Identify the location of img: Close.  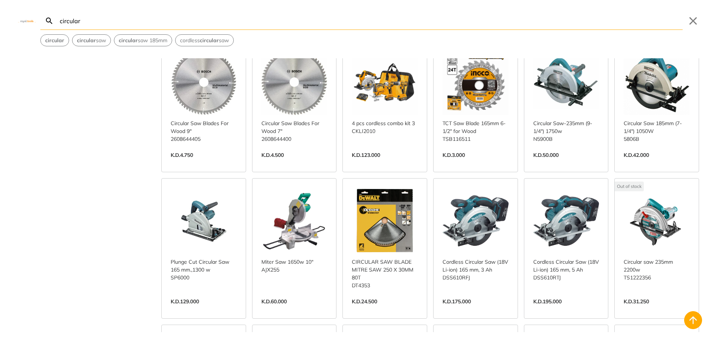
(27, 21).